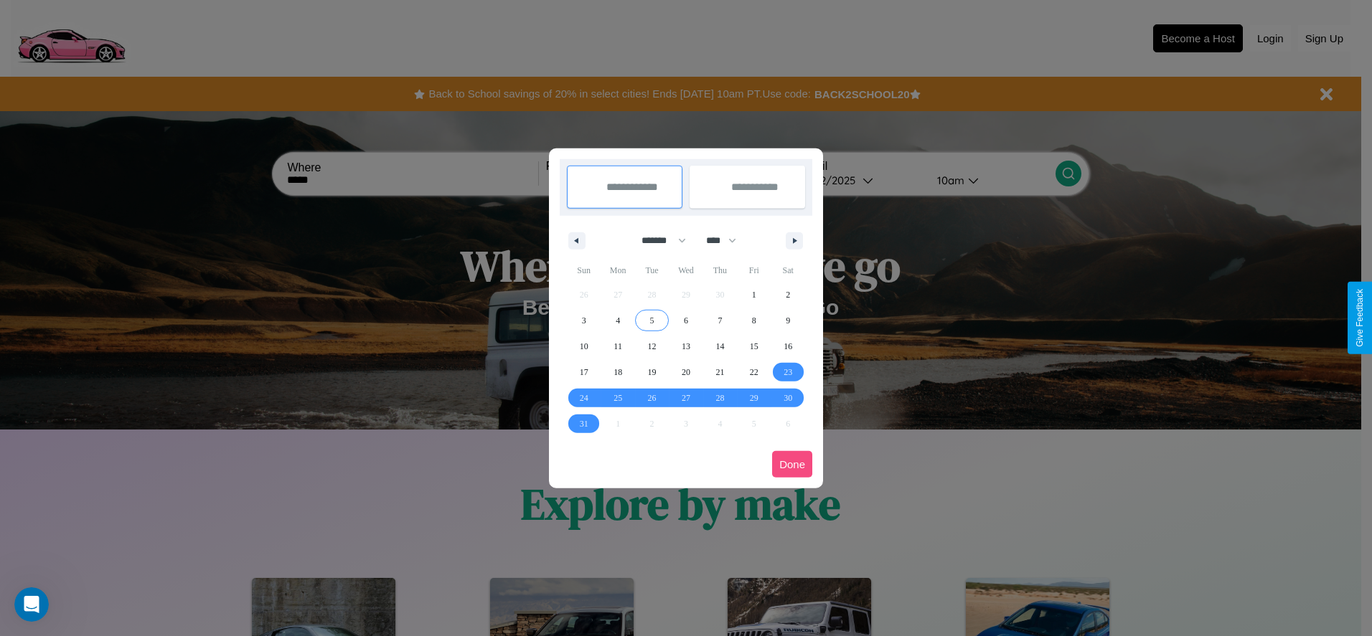  What do you see at coordinates (617, 271) in the screenshot?
I see `span: Mon` at bounding box center [617, 271].